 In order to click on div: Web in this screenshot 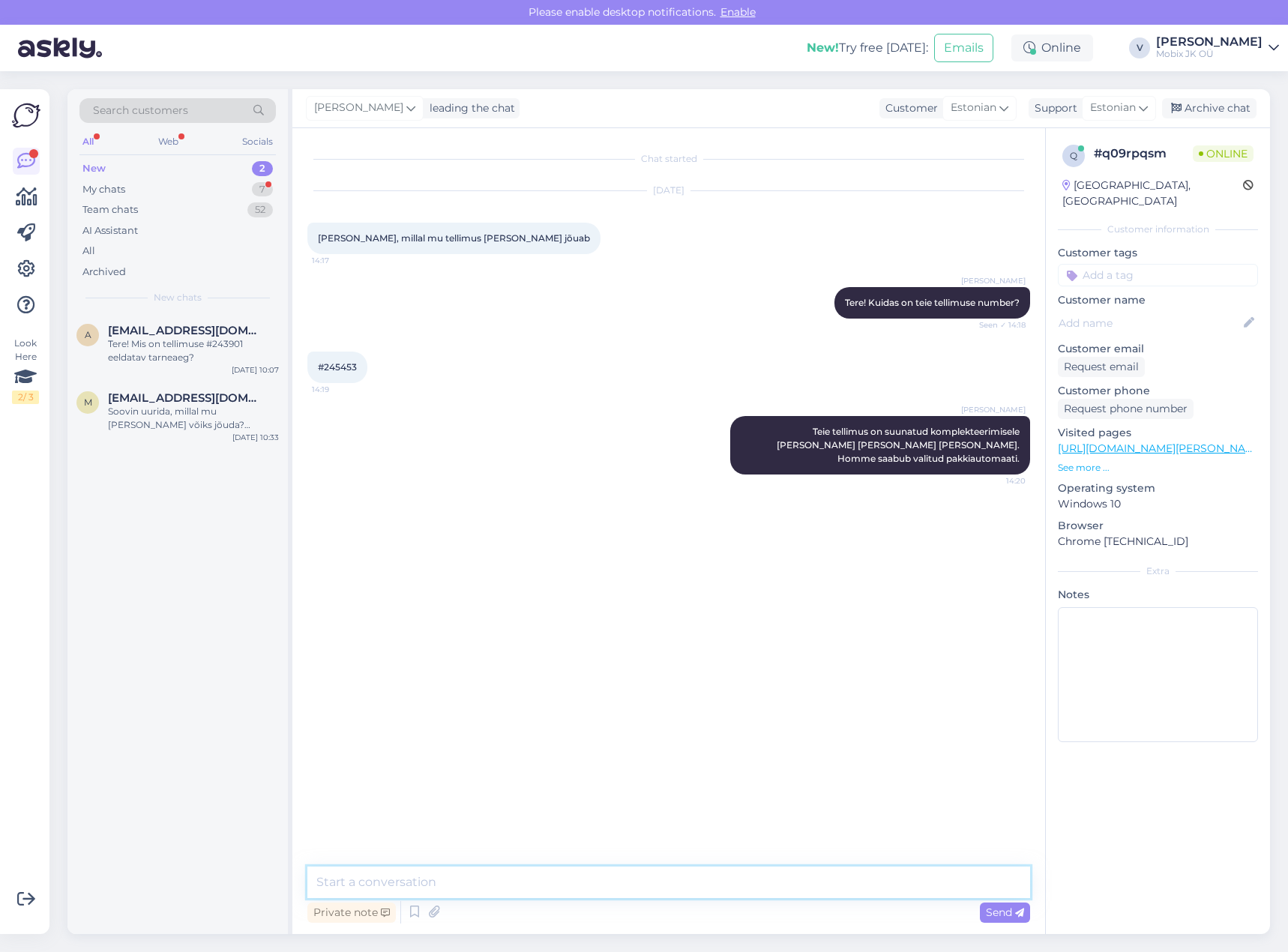, I will do `click(168, 141)`.